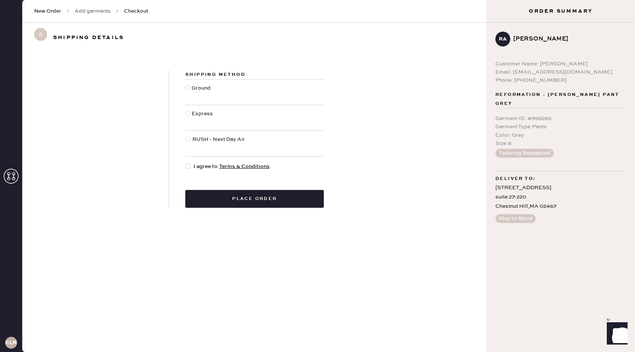 The height and width of the screenshot is (352, 635). What do you see at coordinates (254, 199) in the screenshot?
I see `button: Place order` at bounding box center [254, 199].